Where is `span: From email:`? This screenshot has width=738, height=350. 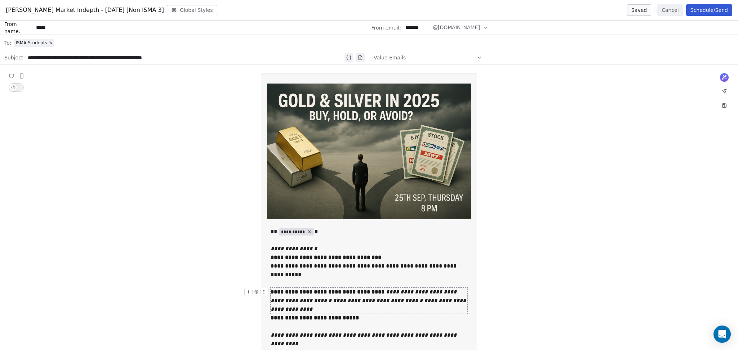 span: From email: is located at coordinates (386, 28).